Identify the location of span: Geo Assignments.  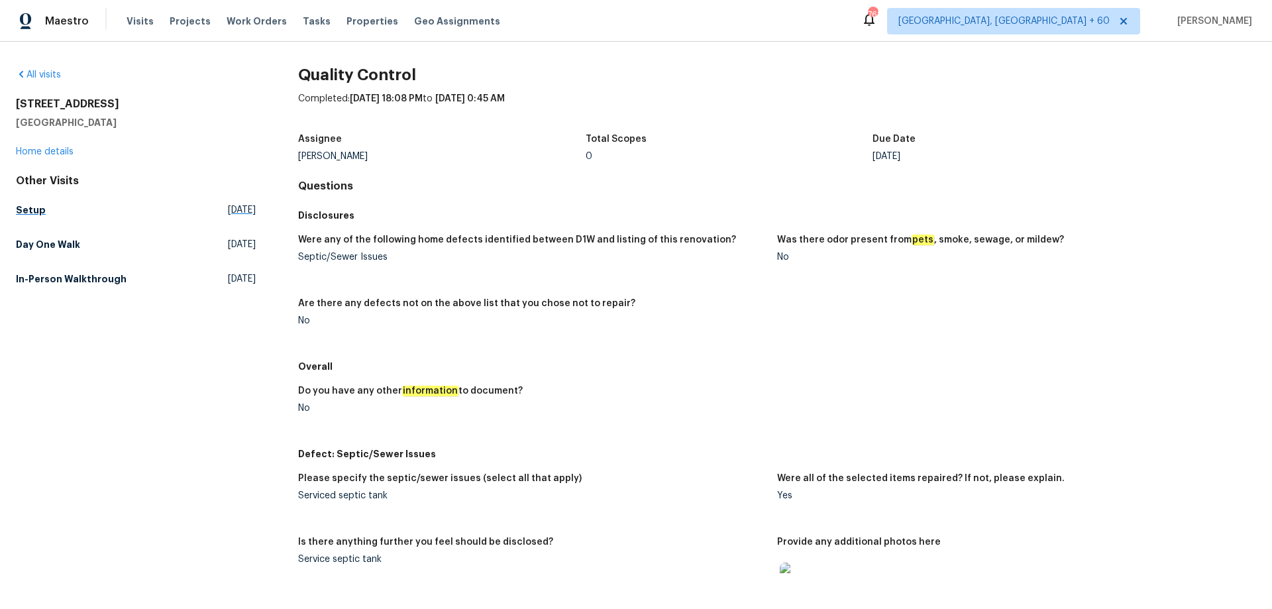
(457, 21).